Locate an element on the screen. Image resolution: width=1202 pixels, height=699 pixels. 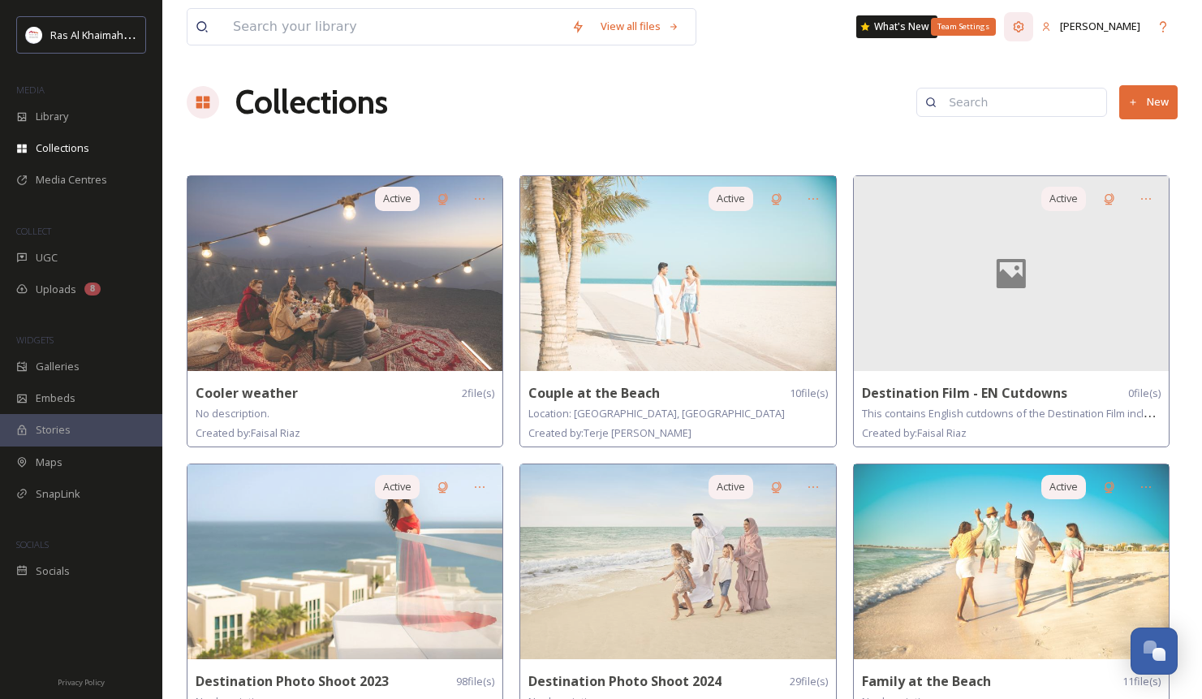
input: Search your library is located at coordinates (394, 27).